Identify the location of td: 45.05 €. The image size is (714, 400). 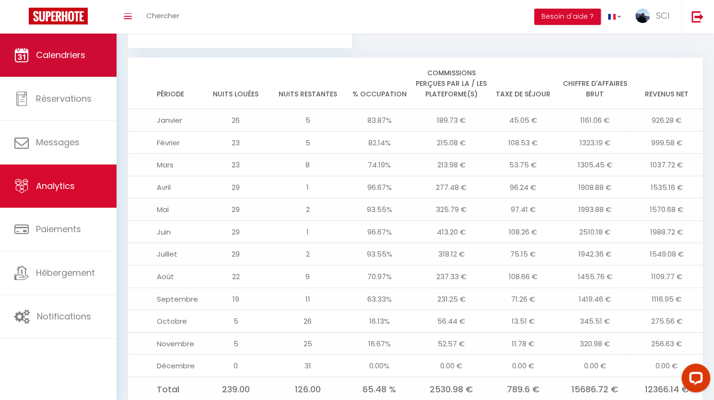
(523, 120).